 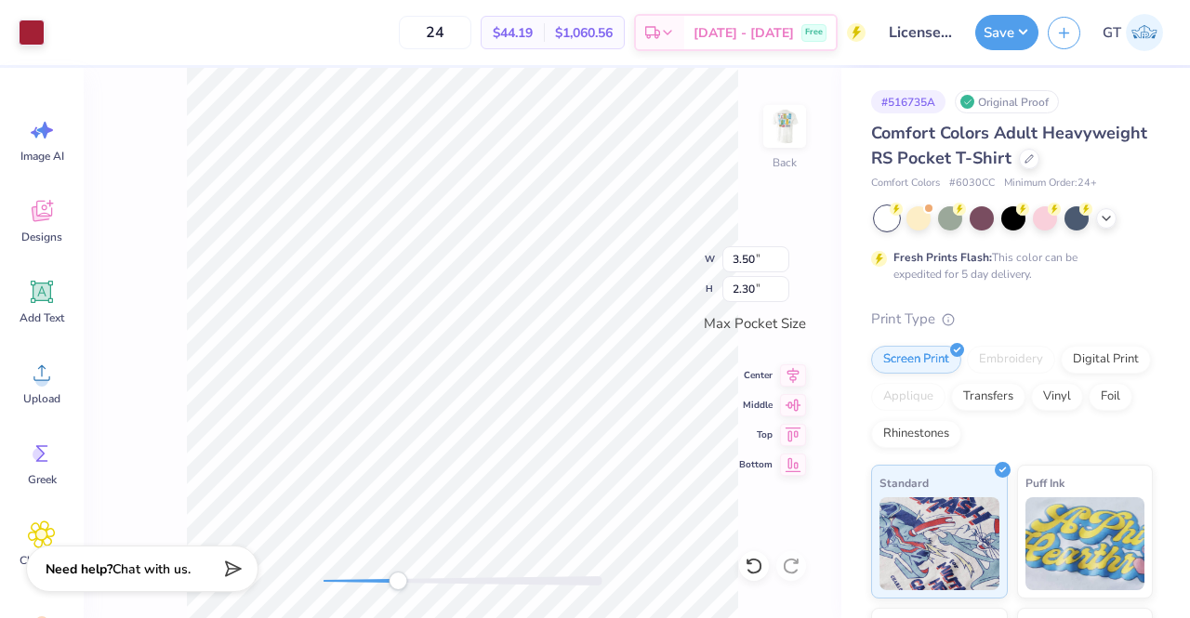 What do you see at coordinates (1050, 183) in the screenshot?
I see `span: Minimum Order: 24 +` at bounding box center [1050, 183].